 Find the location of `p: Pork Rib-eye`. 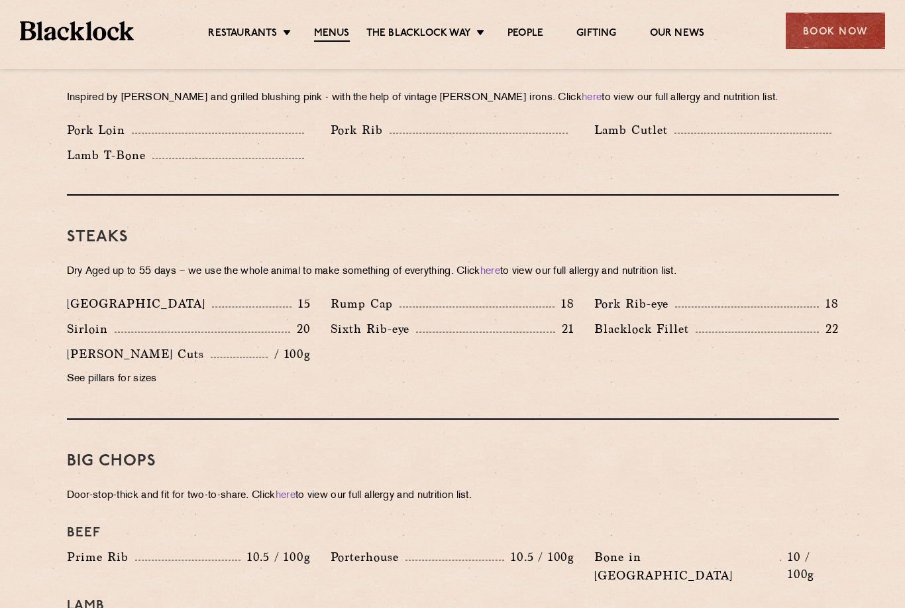

p: Pork Rib-eye is located at coordinates (635, 303).